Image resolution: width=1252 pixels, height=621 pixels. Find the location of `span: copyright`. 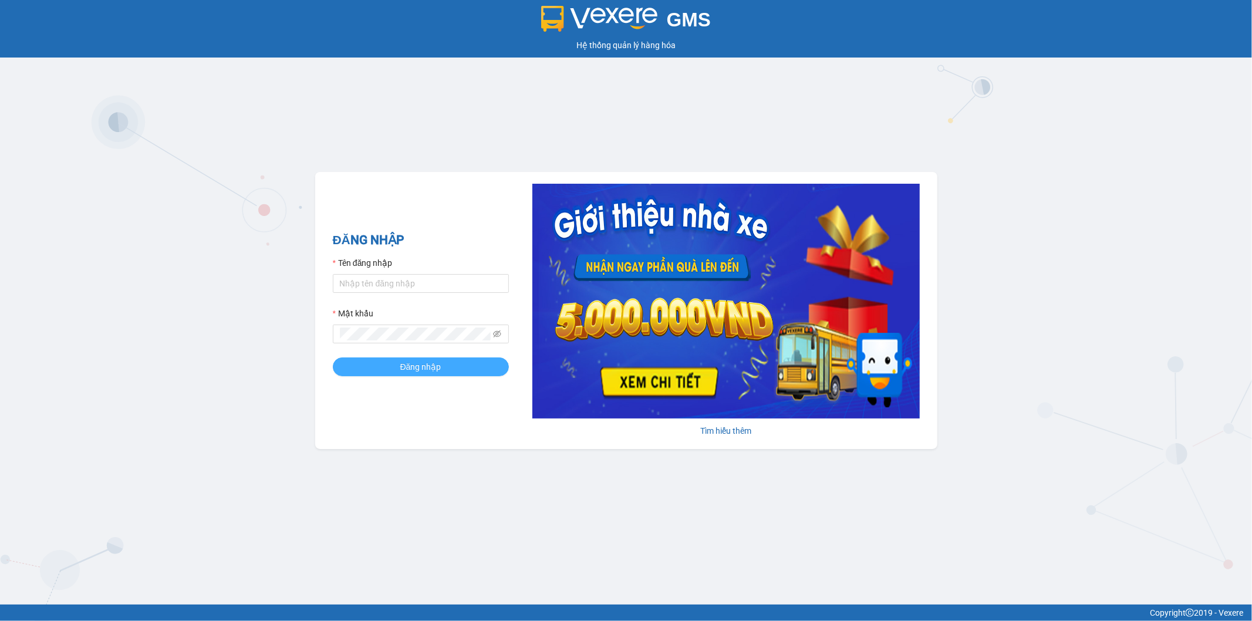

span: copyright is located at coordinates (1190, 613).